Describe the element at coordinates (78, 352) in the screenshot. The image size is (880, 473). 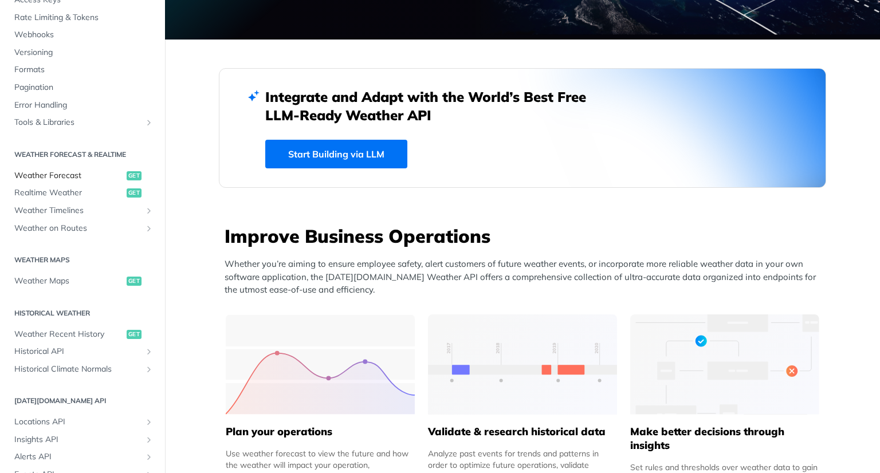
I see `span: Historical API` at that location.